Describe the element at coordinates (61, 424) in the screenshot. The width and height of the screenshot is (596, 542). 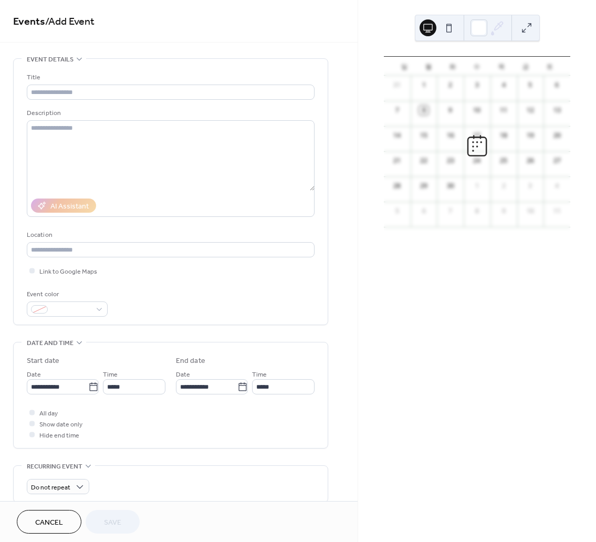
I see `span: Show date only` at that location.